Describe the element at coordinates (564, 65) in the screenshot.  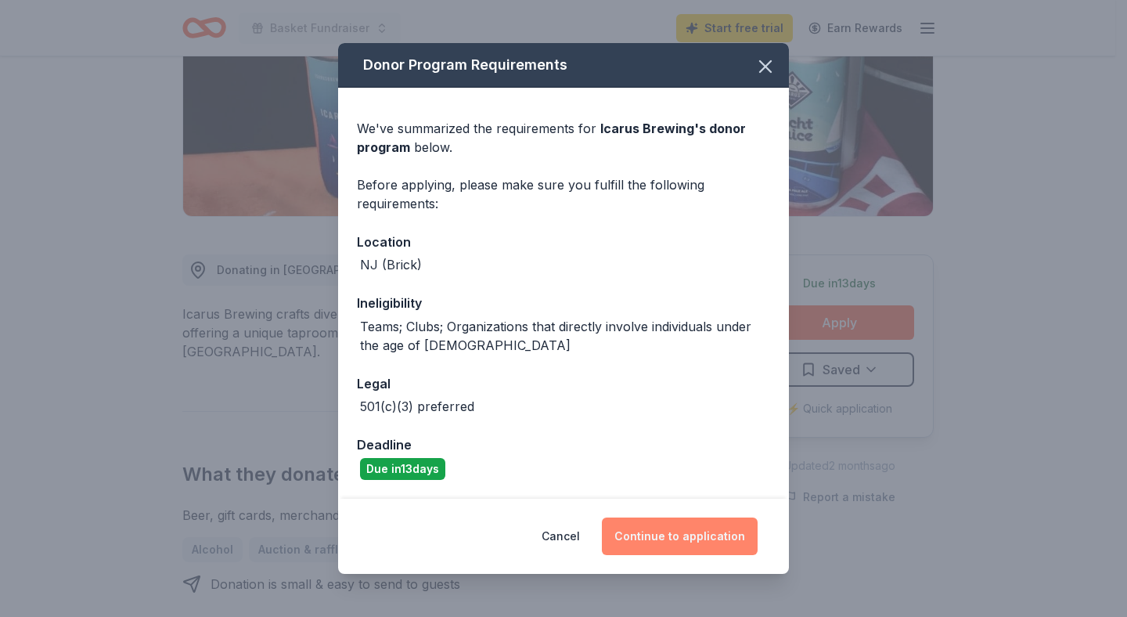
I see `div: Donor Program Requirements` at that location.